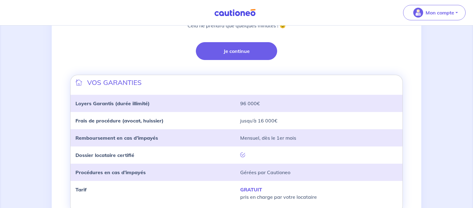 This screenshot has height=208, width=473. Describe the element at coordinates (319, 104) in the screenshot. I see `p: 96 000€` at that location.